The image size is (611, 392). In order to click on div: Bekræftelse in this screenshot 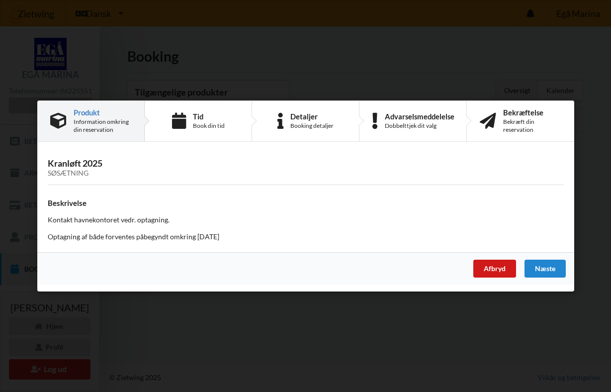, I will do `click(532, 112)`.